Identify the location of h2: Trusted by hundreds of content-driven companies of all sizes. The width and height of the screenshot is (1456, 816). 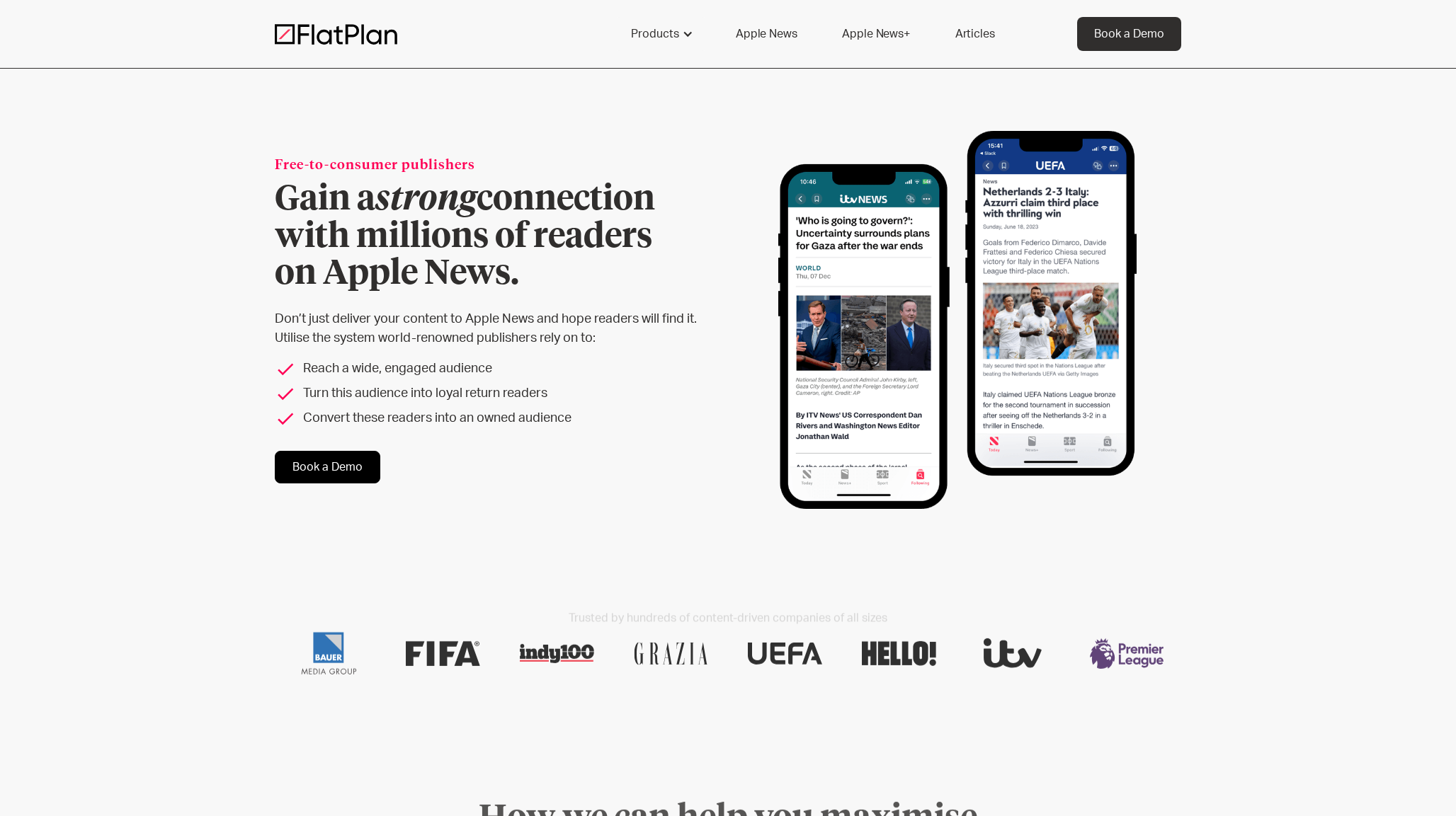
(728, 618).